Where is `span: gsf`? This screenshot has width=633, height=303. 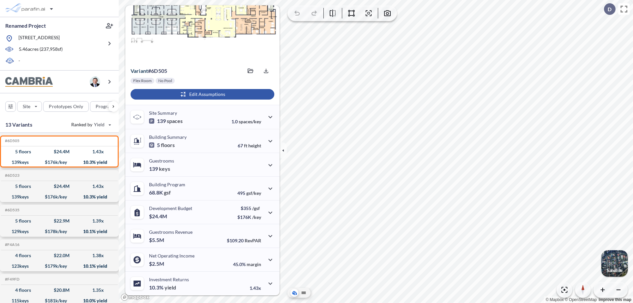
span: gsf is located at coordinates (167, 193).